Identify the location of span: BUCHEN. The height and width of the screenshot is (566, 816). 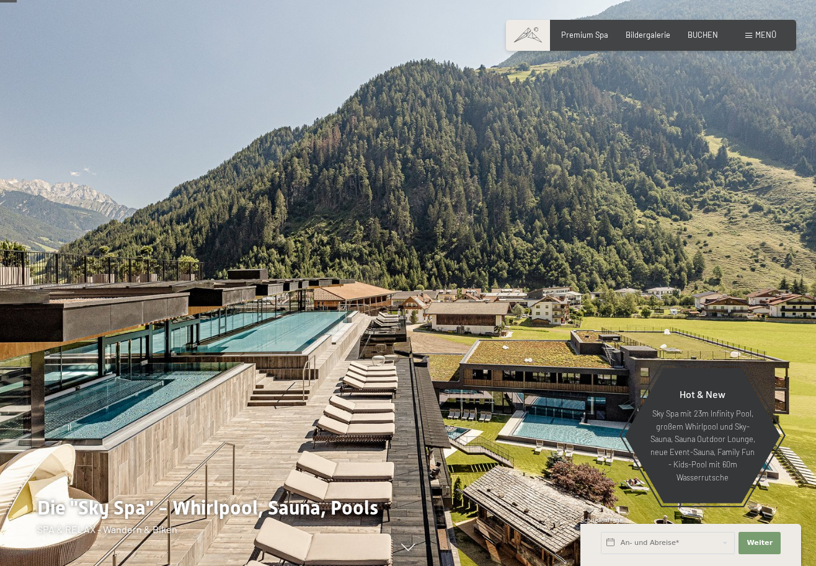
(703, 35).